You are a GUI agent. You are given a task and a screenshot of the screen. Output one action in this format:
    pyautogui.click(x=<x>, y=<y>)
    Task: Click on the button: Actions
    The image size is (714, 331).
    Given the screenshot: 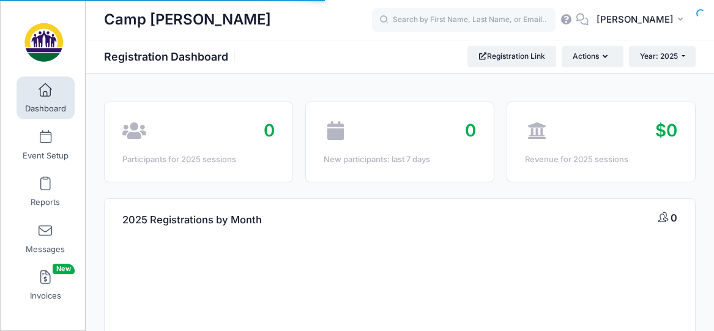 What is the action you would take?
    pyautogui.click(x=592, y=56)
    